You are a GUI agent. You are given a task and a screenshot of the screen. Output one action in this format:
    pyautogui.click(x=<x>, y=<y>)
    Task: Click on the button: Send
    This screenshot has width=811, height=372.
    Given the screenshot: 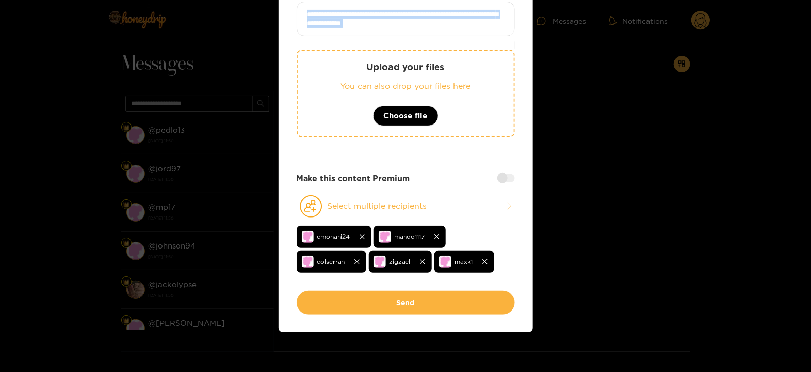 What is the action you would take?
    pyautogui.click(x=406, y=302)
    